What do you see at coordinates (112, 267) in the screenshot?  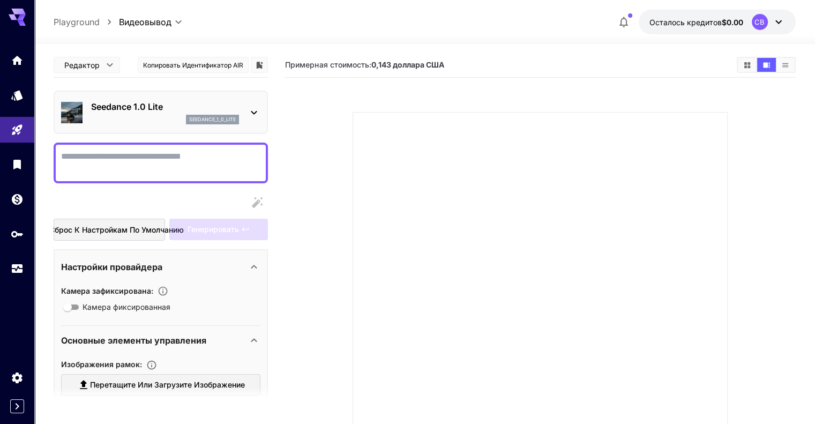 I see `font: Настройки провайдера` at bounding box center [112, 267].